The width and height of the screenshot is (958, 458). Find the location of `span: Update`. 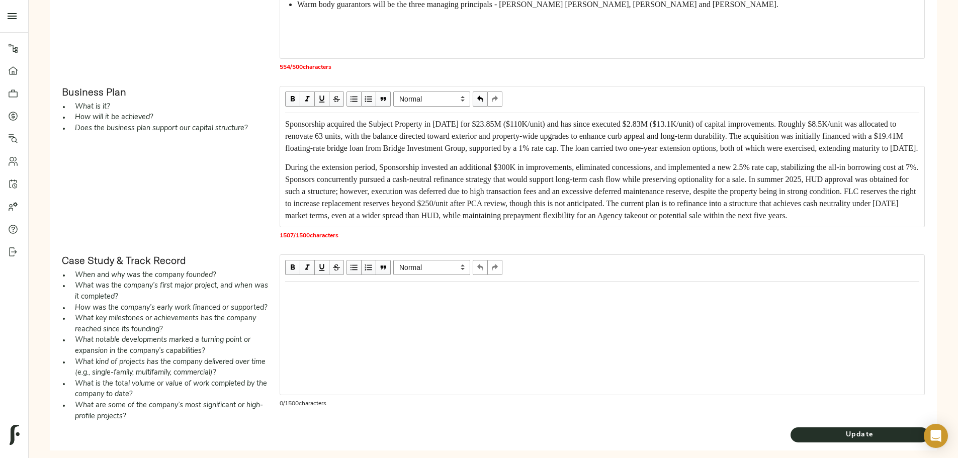

span: Update is located at coordinates (859, 435).